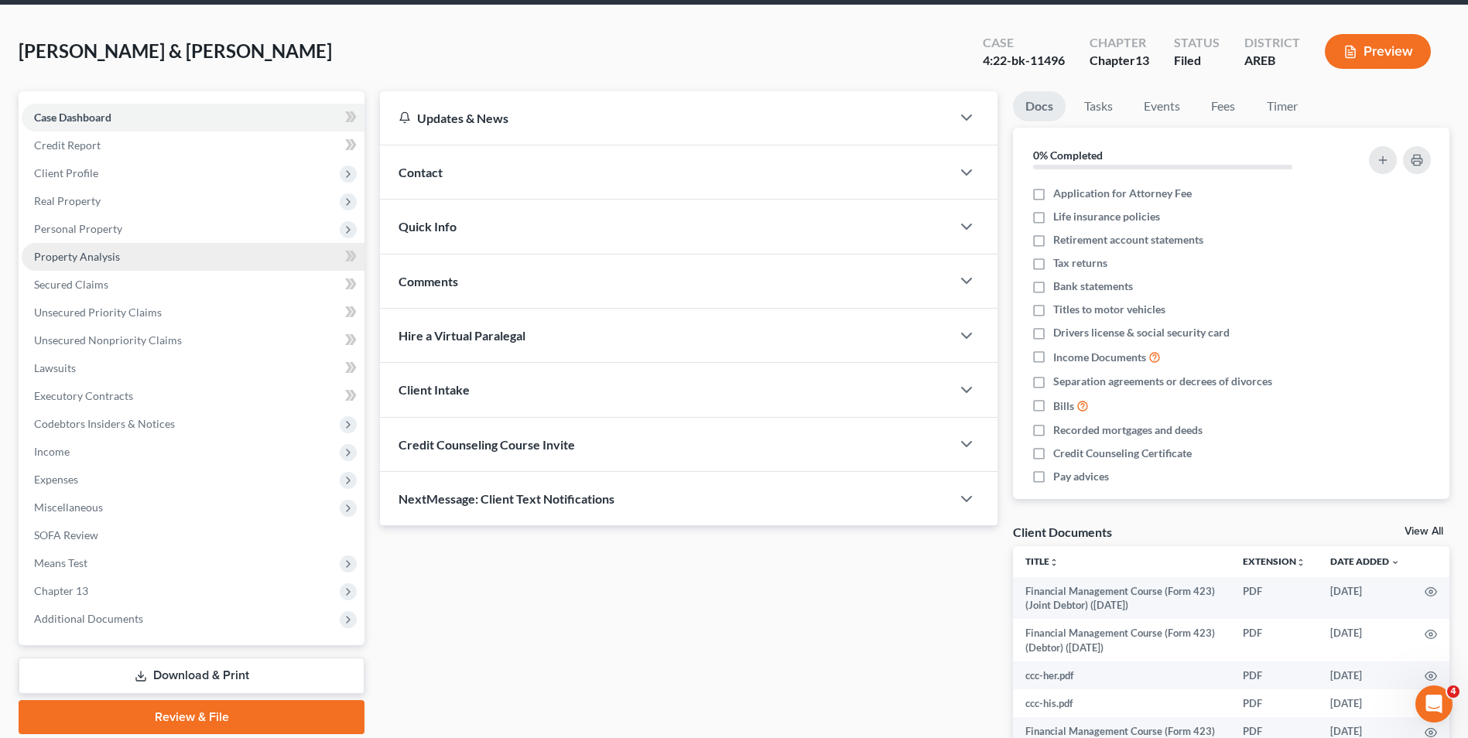 Image resolution: width=1468 pixels, height=738 pixels. Describe the element at coordinates (506, 498) in the screenshot. I see `span: NextMessage: Client Text Notifications` at that location.